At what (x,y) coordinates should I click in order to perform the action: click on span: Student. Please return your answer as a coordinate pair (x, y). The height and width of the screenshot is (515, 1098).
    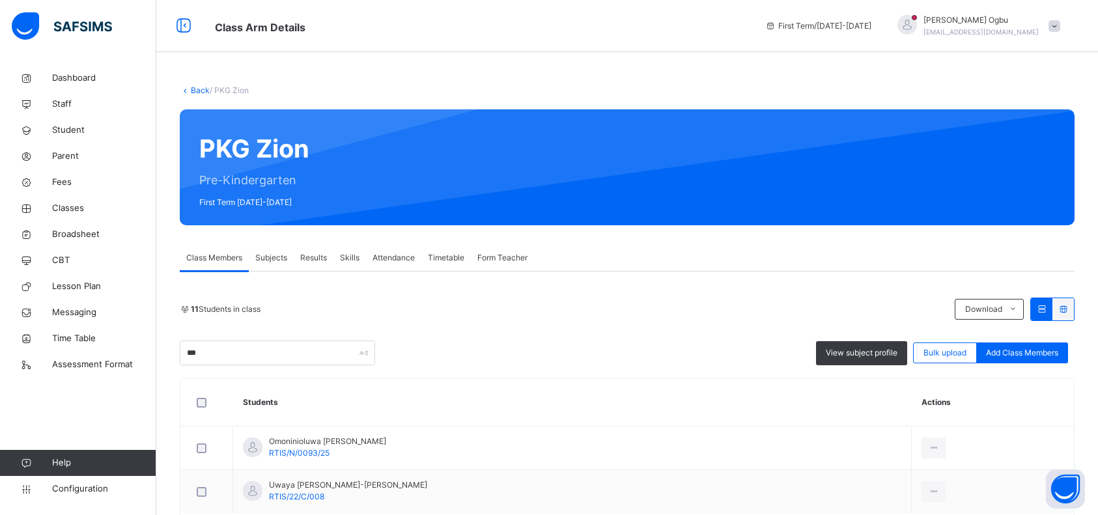
    Looking at the image, I should click on (104, 130).